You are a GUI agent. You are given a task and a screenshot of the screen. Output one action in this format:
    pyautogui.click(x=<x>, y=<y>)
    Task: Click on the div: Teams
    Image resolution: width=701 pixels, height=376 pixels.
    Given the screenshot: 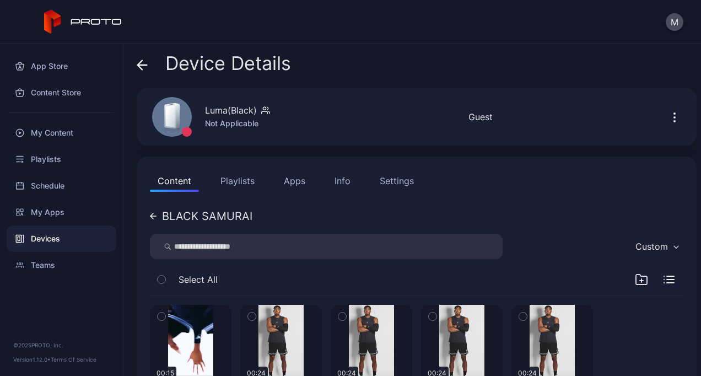 What is the action you would take?
    pyautogui.click(x=61, y=265)
    